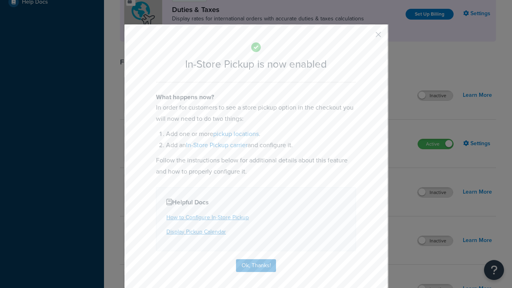  I want to click on p: Follow the instructions below for additional details about this feature and how to properly confi..., so click(256, 166).